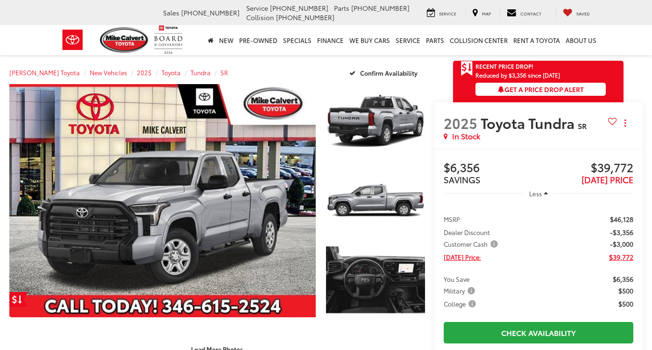 The width and height of the screenshot is (652, 350). What do you see at coordinates (472, 244) in the screenshot?
I see `button: Customer Cash` at bounding box center [472, 244].